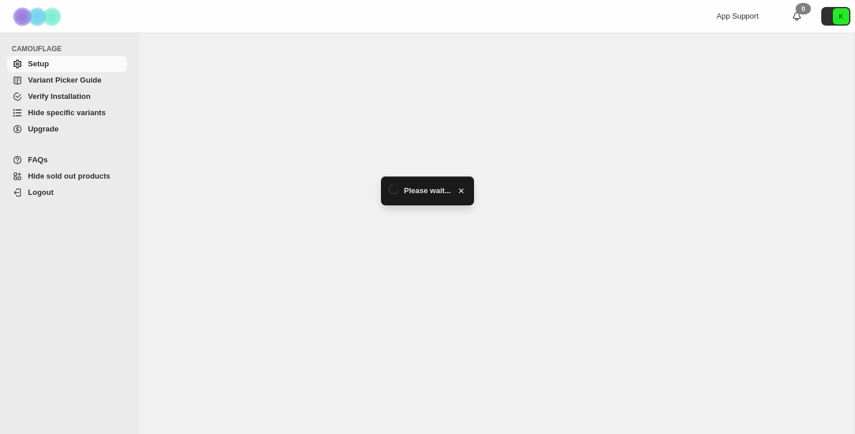  I want to click on img: Camouflage, so click(38, 16).